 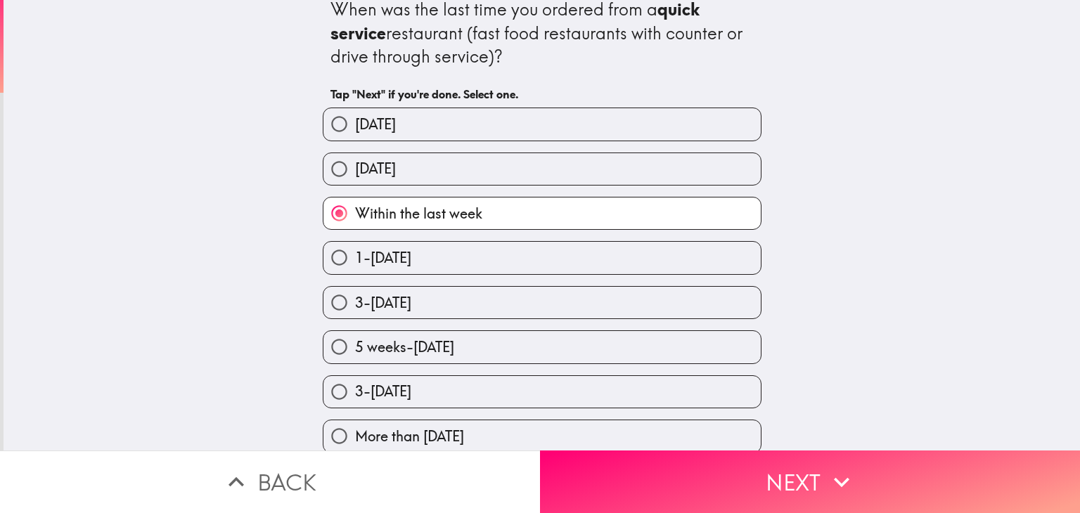 What do you see at coordinates (418, 214) in the screenshot?
I see `span: Within the last week` at bounding box center [418, 214].